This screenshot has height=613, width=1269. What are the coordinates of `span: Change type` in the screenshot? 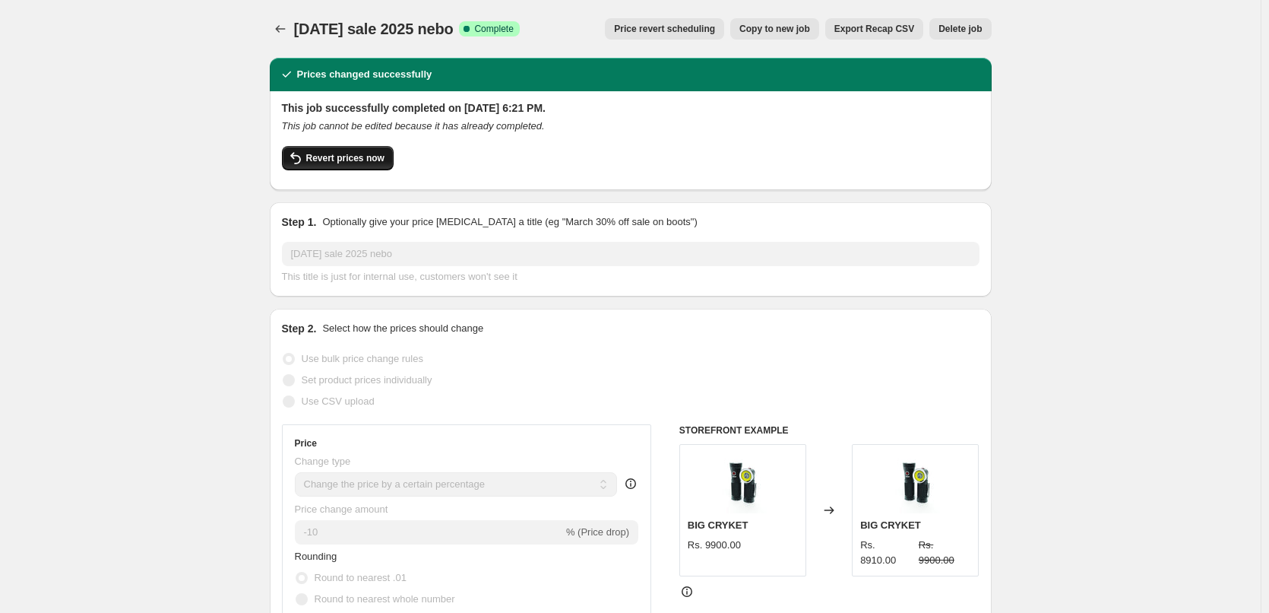 It's located at (323, 461).